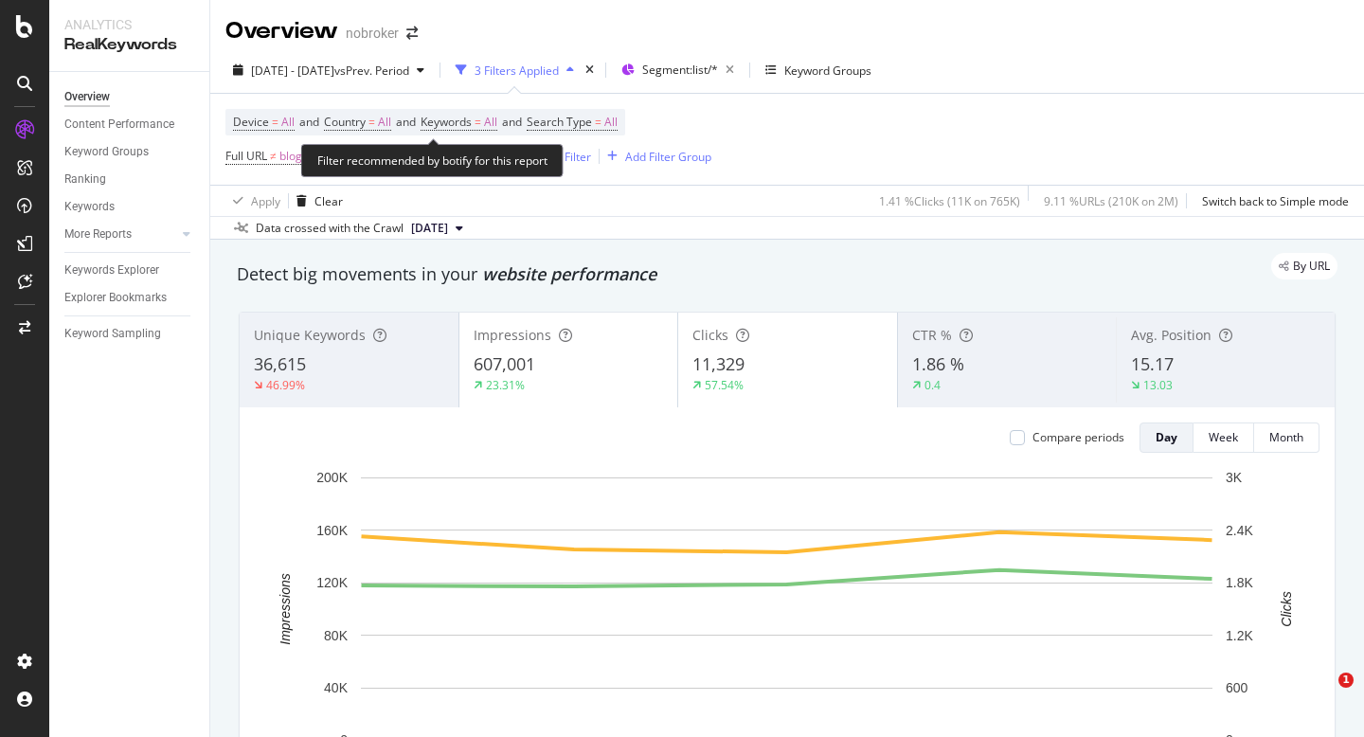  I want to click on a: Keywords Explorer, so click(130, 270).